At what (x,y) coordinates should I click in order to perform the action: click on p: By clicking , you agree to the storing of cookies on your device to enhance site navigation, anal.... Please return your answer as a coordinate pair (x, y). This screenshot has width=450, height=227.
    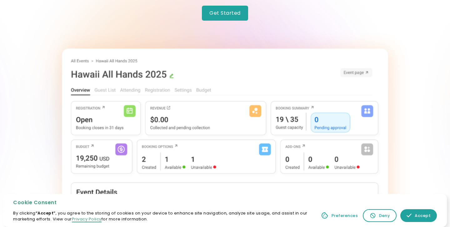
    Looking at the image, I should click on (161, 216).